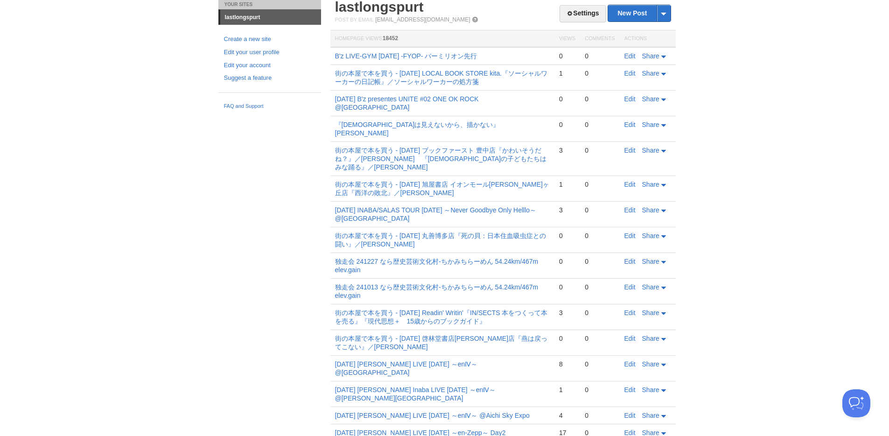  What do you see at coordinates (437, 265) in the screenshot?
I see `a: 独走会 241227 なら歴史芸術文化村-ちかみちらーめん 54.24km/467m elev.gain` at bounding box center [437, 265].